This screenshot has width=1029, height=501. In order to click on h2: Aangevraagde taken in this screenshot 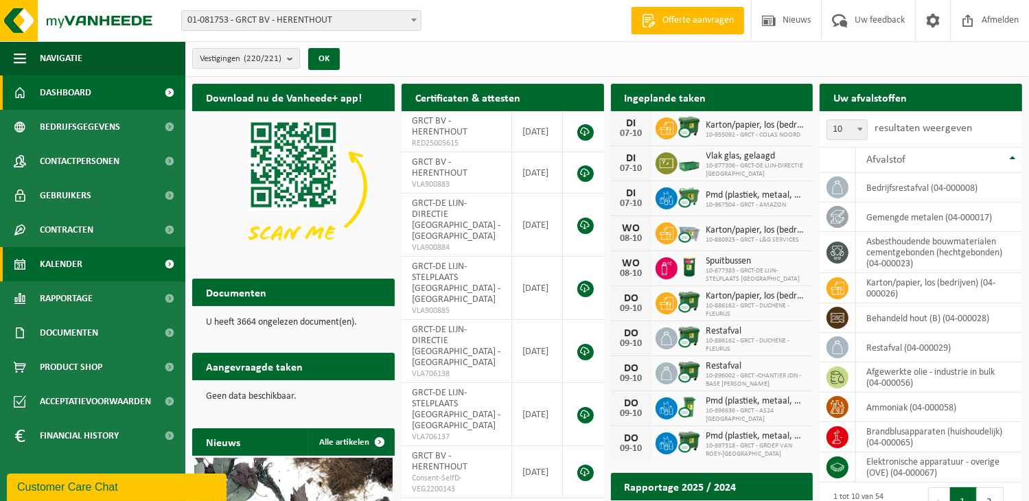, I will do `click(254, 366)`.